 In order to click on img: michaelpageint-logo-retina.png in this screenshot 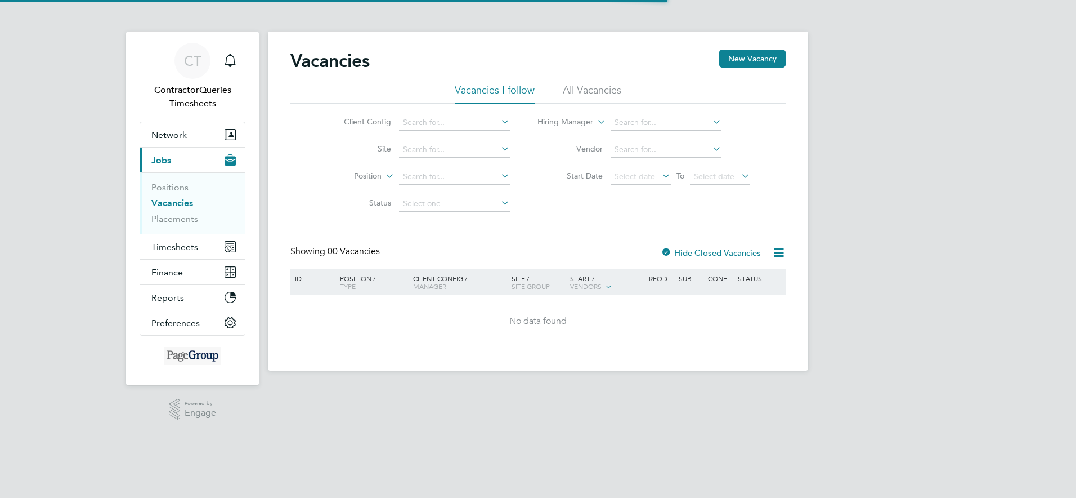, I will do `click(193, 356)`.